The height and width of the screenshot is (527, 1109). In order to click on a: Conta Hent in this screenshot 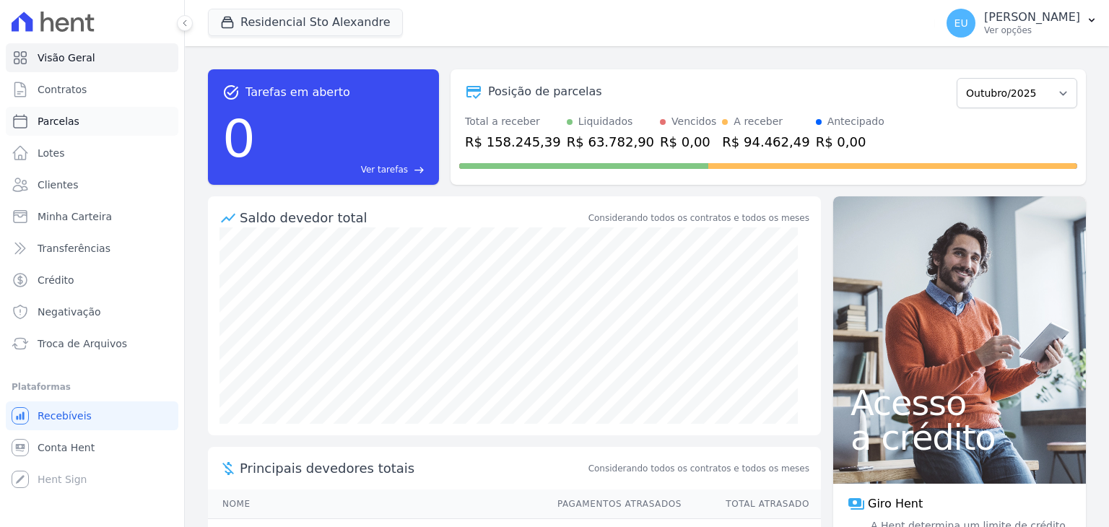, I will do `click(92, 448)`.